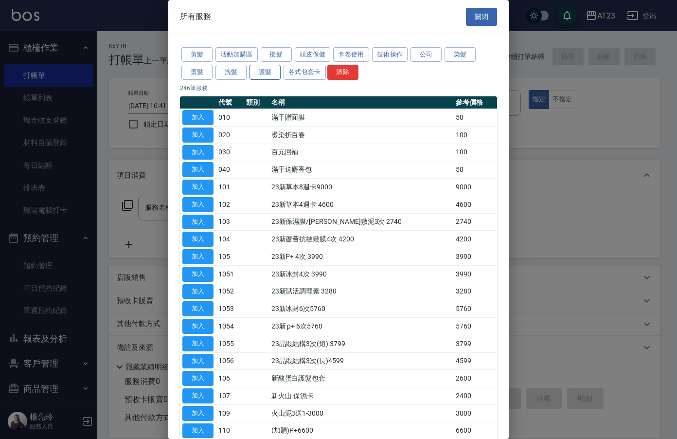 Image resolution: width=677 pixels, height=439 pixels. What do you see at coordinates (460, 54) in the screenshot?
I see `button: 染髮` at bounding box center [460, 54].